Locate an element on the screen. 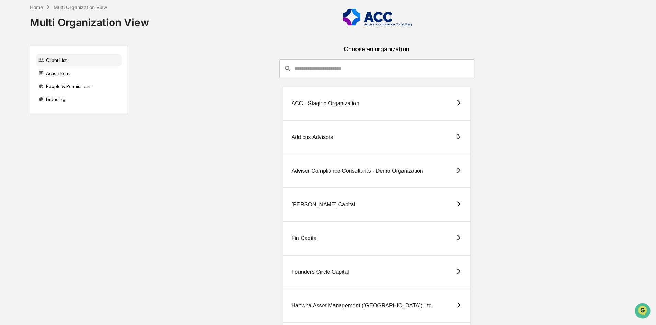 Image resolution: width=656 pixels, height=325 pixels. img: 1746055101610-c473b297-6a78-478c-a979-82029cc54cd1 is located at coordinates (13, 59).